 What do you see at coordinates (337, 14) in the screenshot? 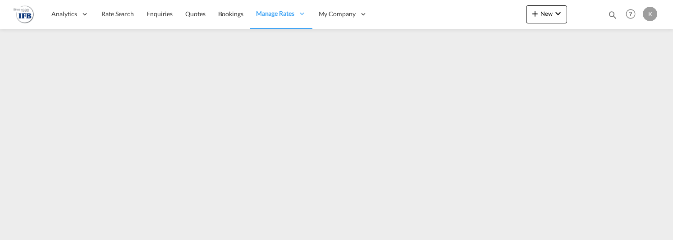
I see `span: My Company` at bounding box center [337, 14].